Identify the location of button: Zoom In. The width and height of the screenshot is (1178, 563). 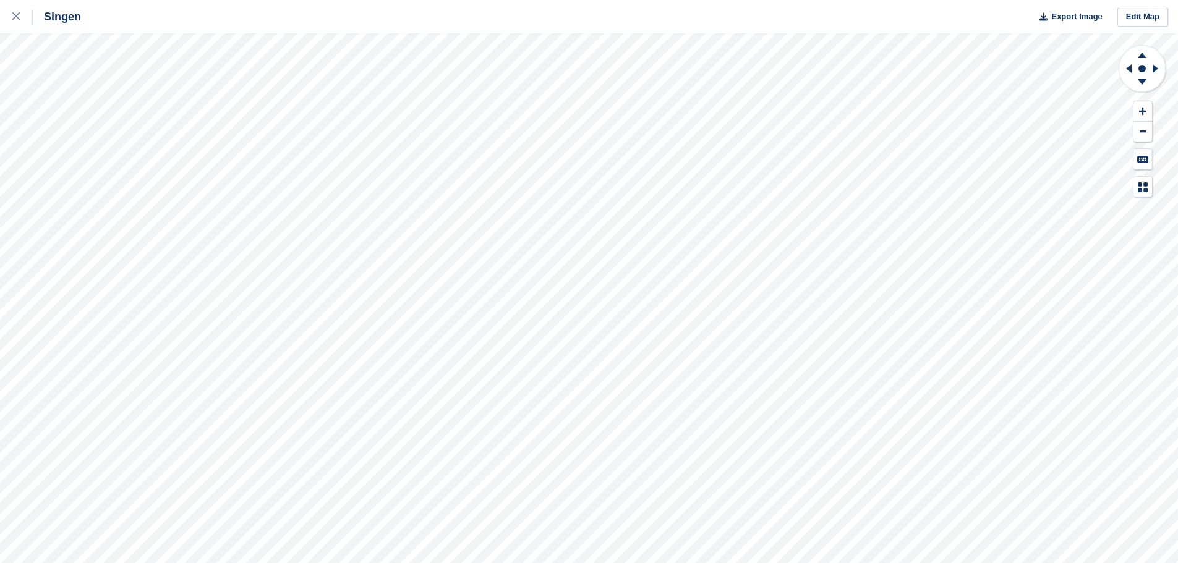
(1143, 111).